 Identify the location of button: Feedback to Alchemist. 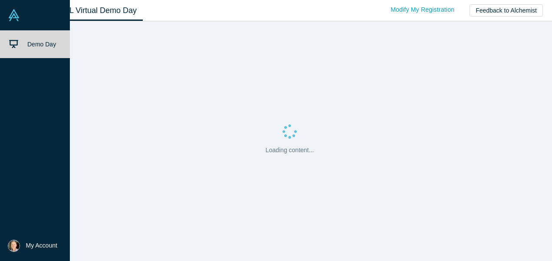
(506, 10).